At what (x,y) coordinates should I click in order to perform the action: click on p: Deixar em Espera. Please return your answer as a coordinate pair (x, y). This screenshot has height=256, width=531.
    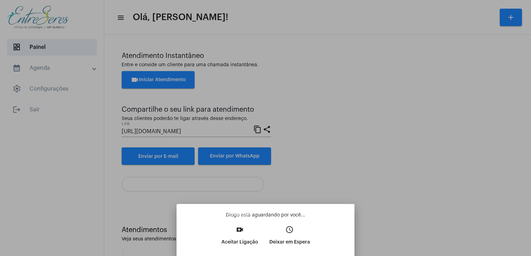
    Looking at the image, I should click on (289, 242).